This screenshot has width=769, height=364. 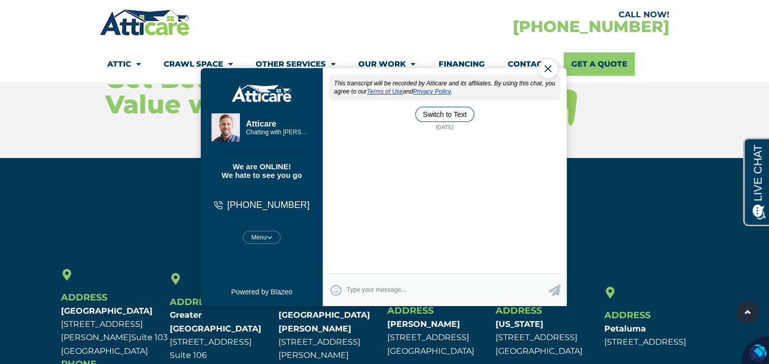 I want to click on div: Action Menu, so click(x=72, y=203).